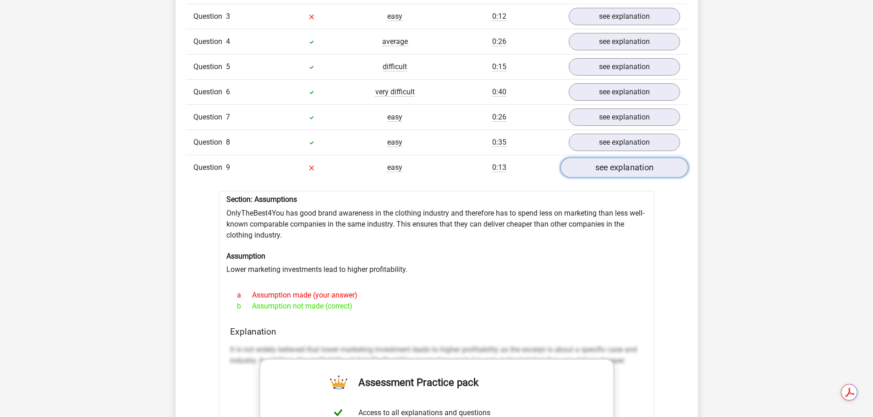  What do you see at coordinates (395, 42) in the screenshot?
I see `span: average` at bounding box center [395, 42].